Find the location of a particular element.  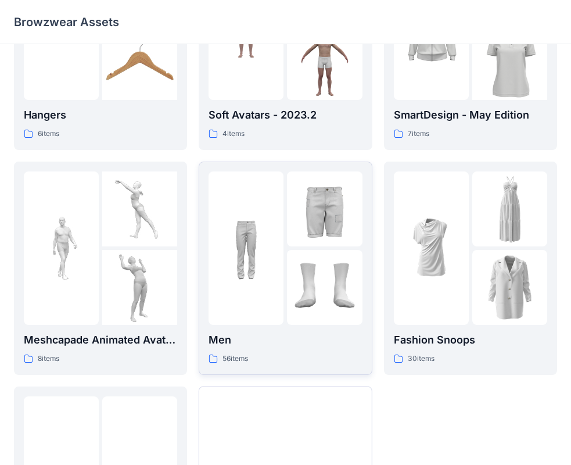

p: 4 items is located at coordinates (233, 134).